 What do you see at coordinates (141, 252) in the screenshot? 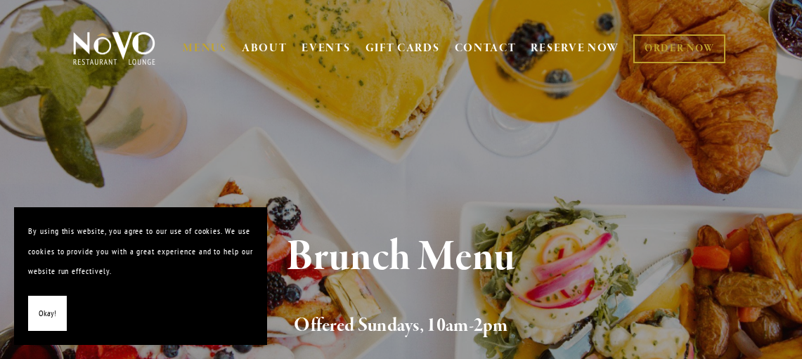
I see `p: By using this website, you agree to our use of cookies. We use cookies to provide you with a grea...` at bounding box center [141, 252].